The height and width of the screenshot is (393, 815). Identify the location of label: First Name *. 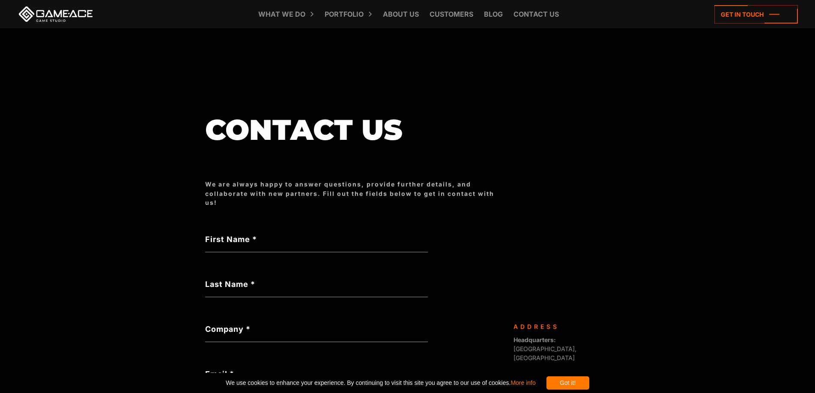
(316, 239).